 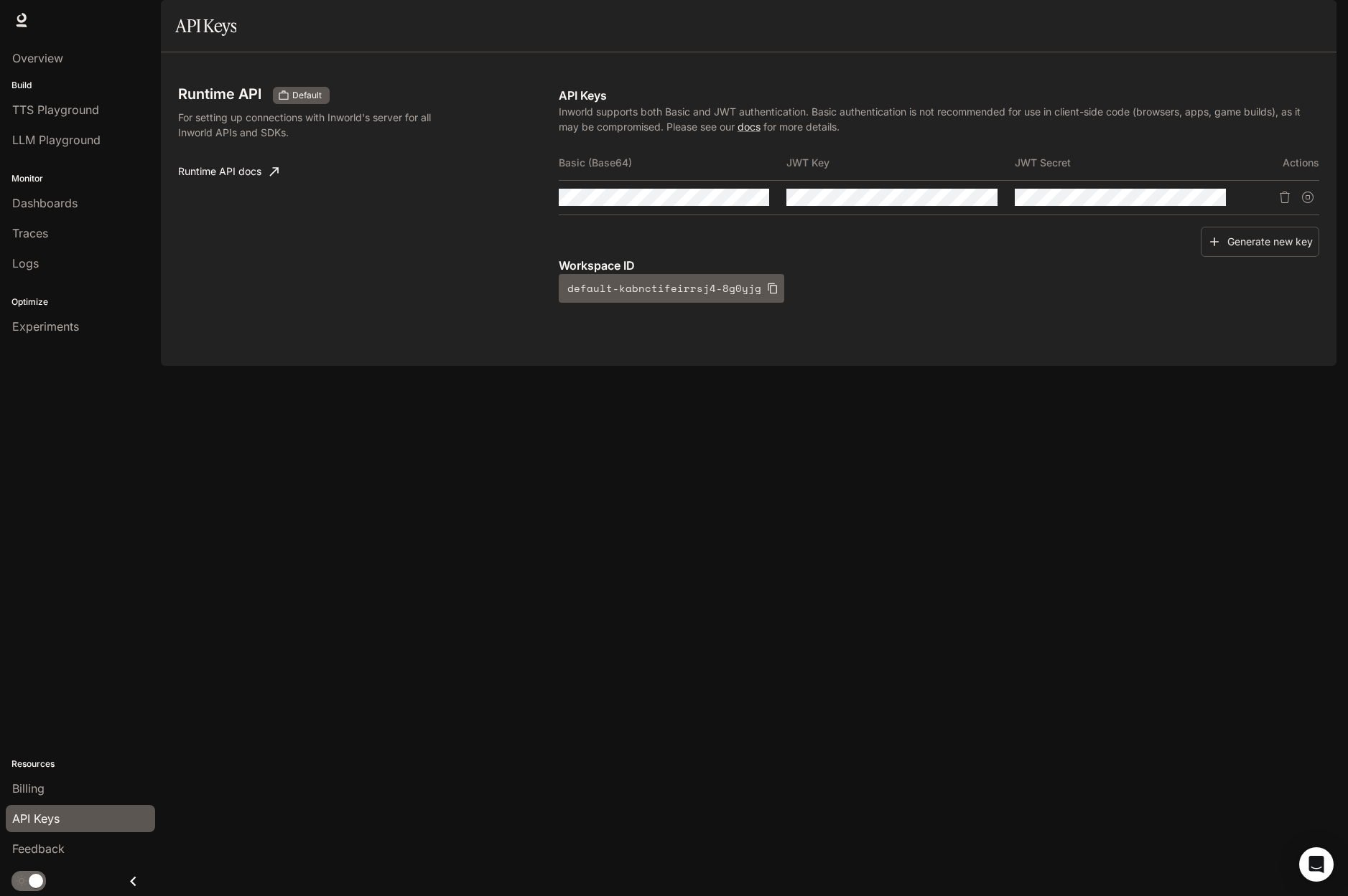 I want to click on p: Workspace ID, so click(x=939, y=266).